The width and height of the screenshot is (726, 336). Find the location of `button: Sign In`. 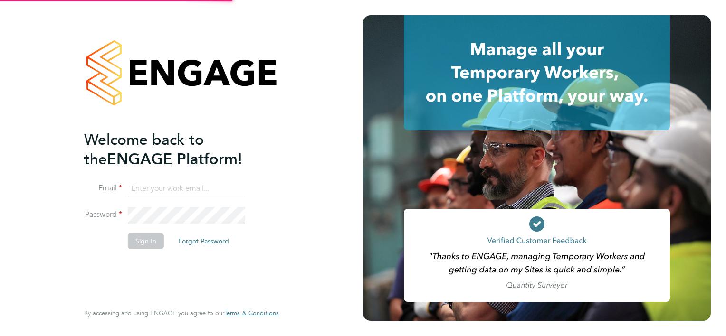

button: Sign In is located at coordinates (146, 241).